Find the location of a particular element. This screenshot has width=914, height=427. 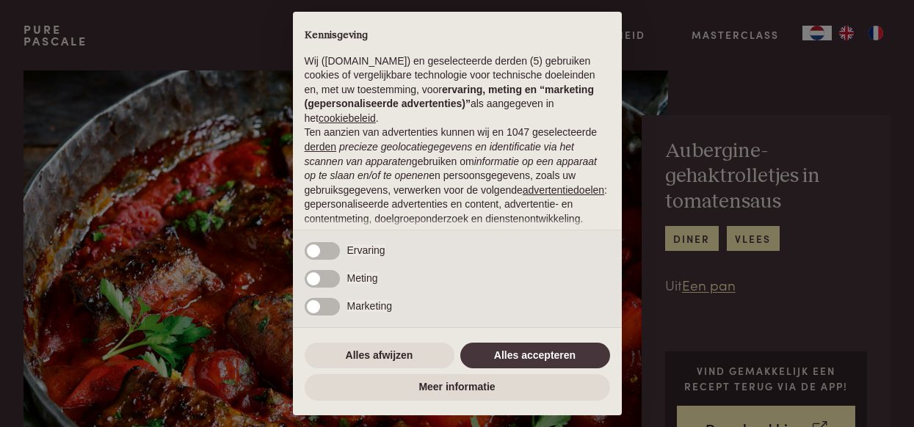

p: Ten aanzien van advertenties kunnen wij en 1047 geselecteerde gebruiken om en persoonsgegevens, z... is located at coordinates (458, 176).